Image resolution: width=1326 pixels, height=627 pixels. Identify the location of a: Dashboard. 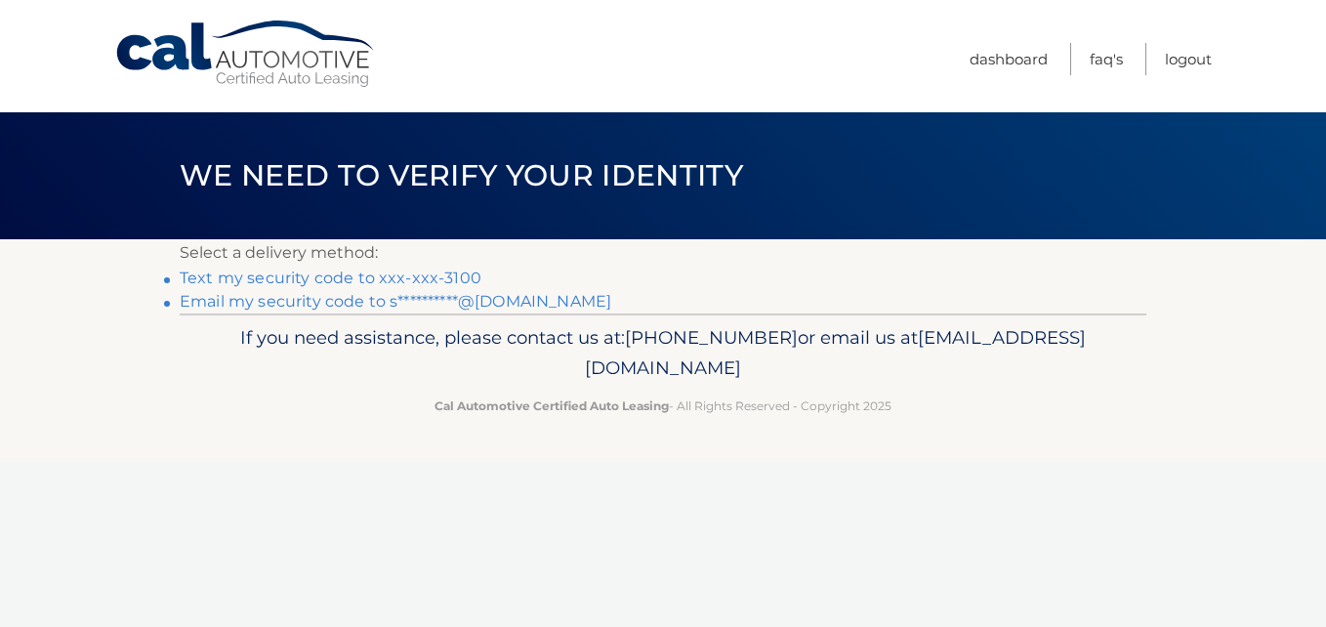
(1009, 59).